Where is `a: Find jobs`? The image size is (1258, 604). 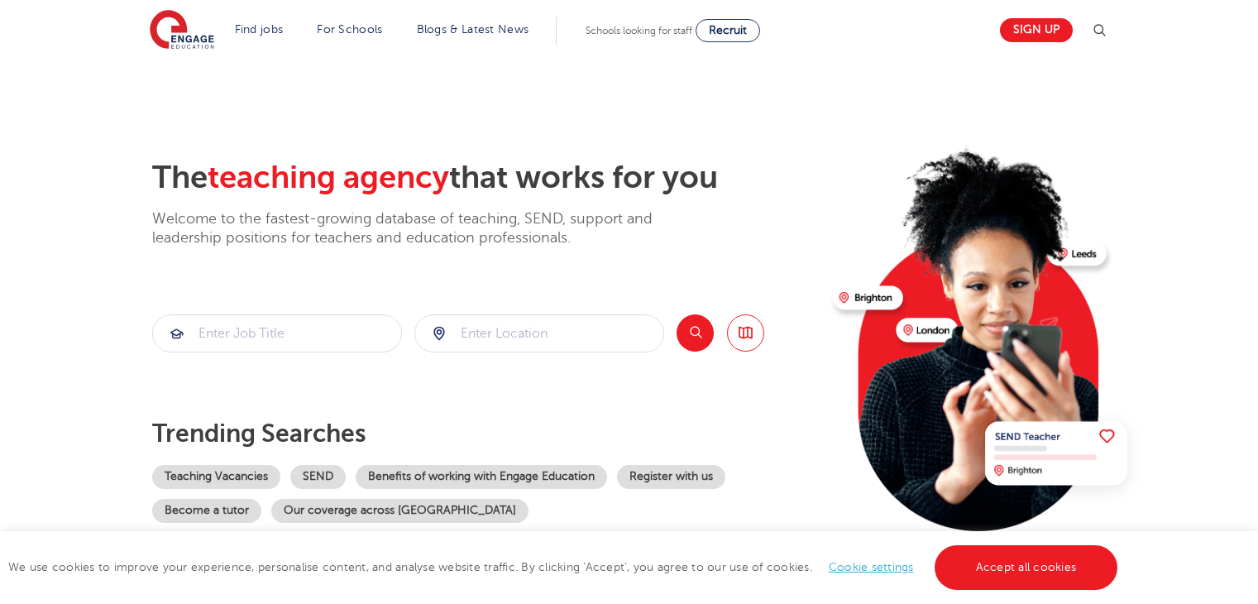 a: Find jobs is located at coordinates (259, 29).